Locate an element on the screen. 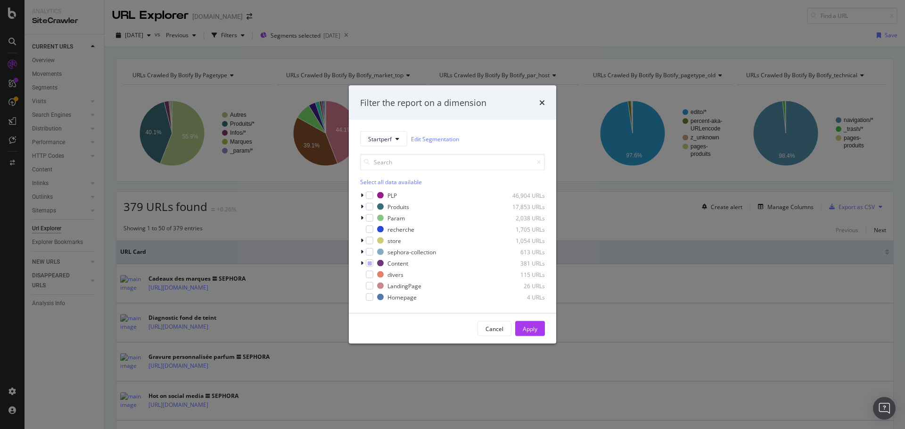 The image size is (905, 429). div: store is located at coordinates (394, 240).